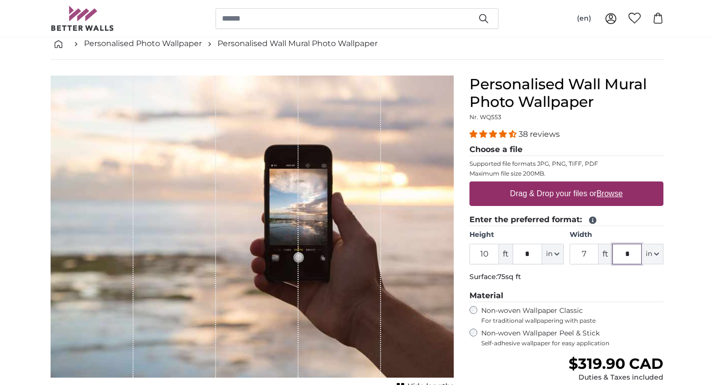 This screenshot has width=714, height=385. What do you see at coordinates (516, 235) in the screenshot?
I see `label: Height` at bounding box center [516, 235].